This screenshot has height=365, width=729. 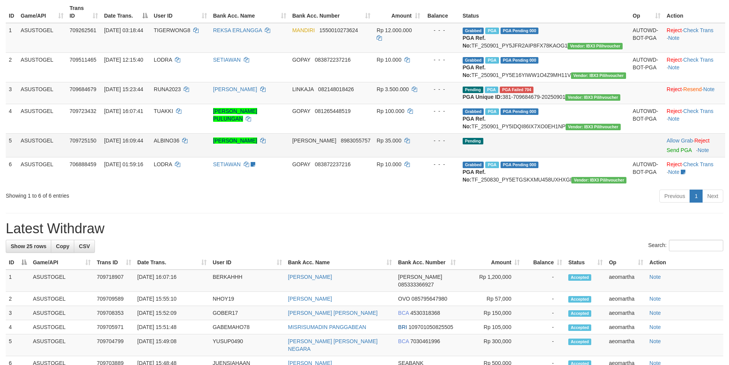 What do you see at coordinates (28, 246) in the screenshot?
I see `a: Show 25 rows` at bounding box center [28, 246].